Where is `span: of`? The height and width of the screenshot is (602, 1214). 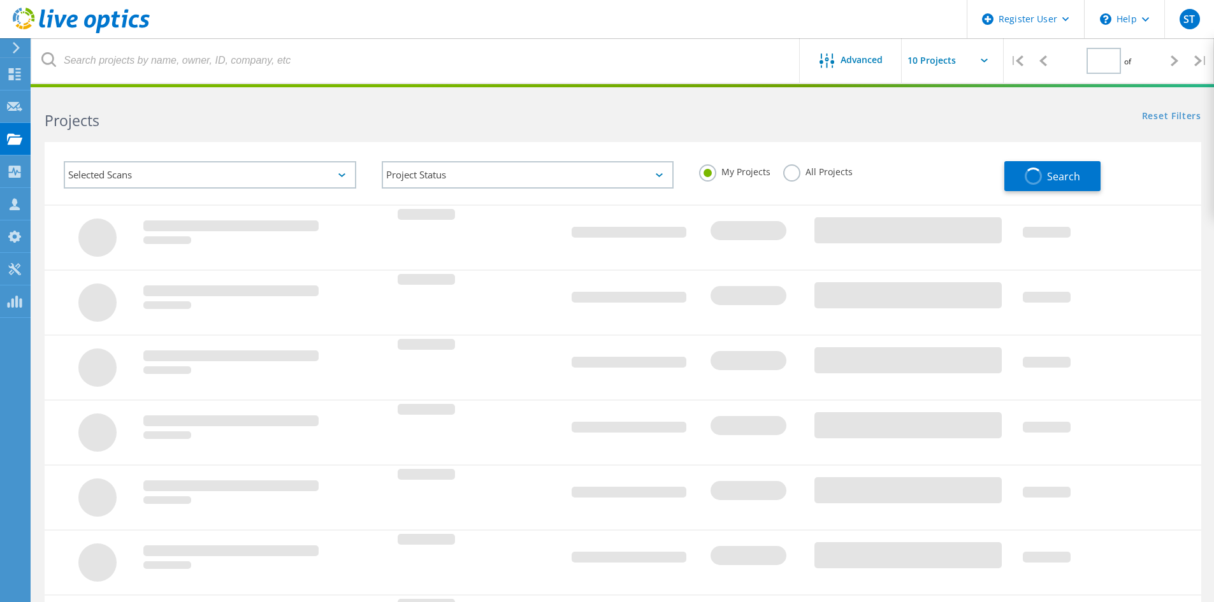
span: of is located at coordinates (1127, 61).